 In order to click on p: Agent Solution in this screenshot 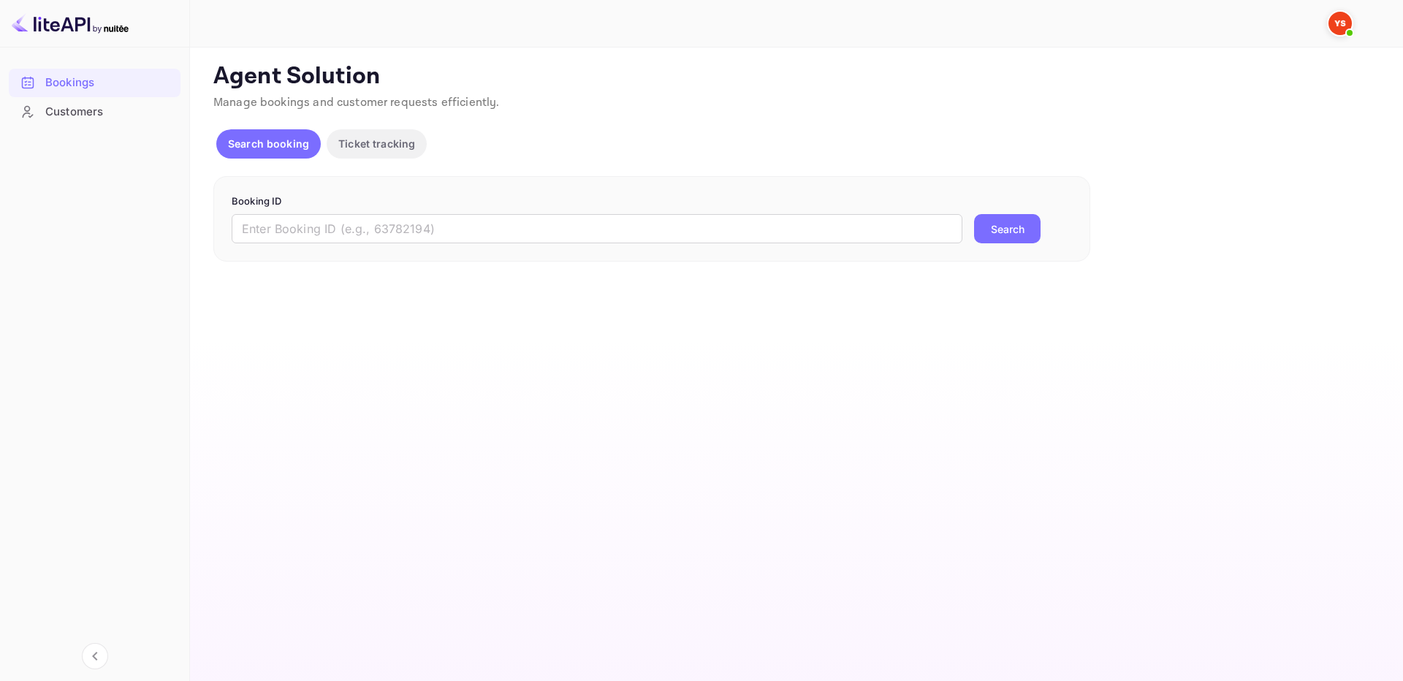, I will do `click(795, 77)`.